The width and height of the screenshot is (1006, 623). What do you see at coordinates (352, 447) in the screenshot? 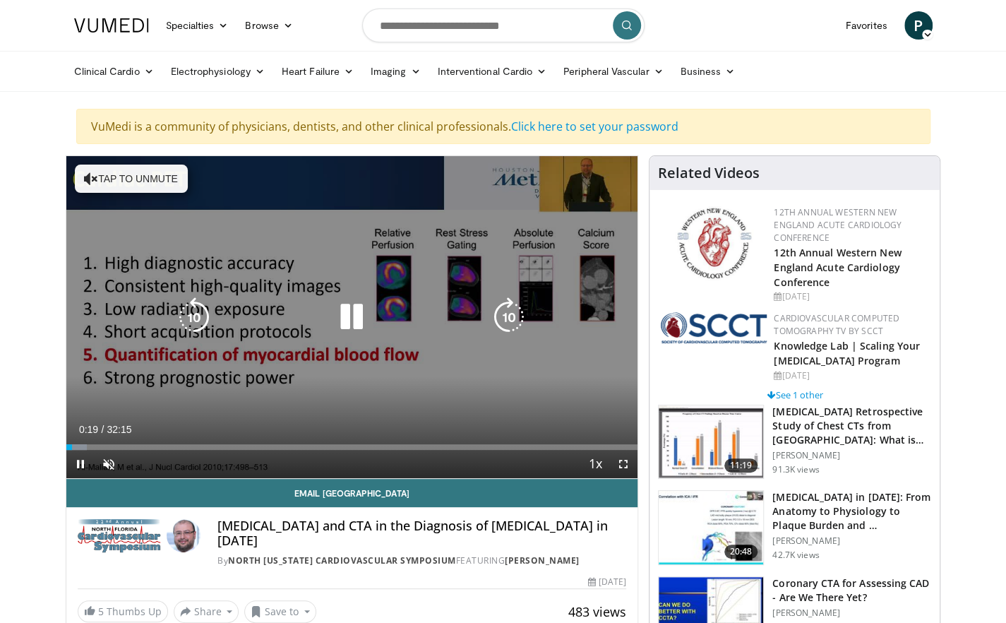
I see `div: Progress Bar` at bounding box center [352, 447].